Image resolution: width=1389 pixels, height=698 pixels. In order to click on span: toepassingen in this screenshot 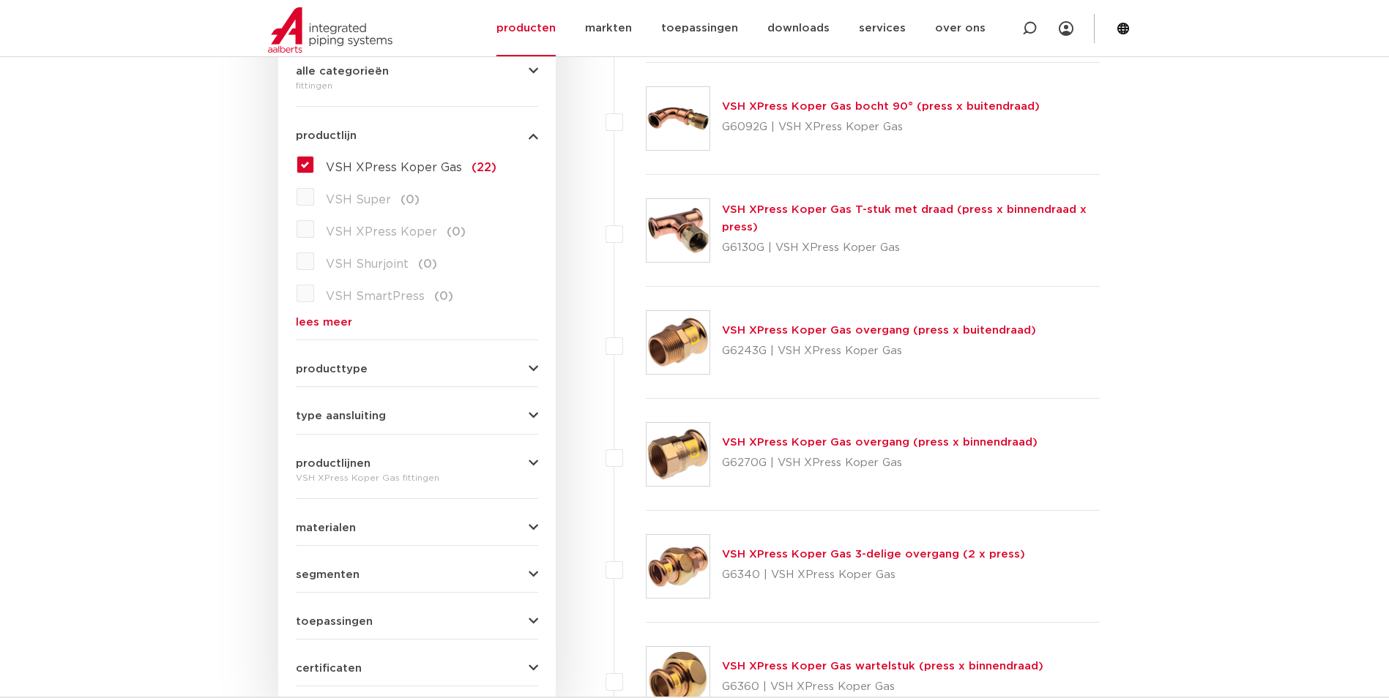, I will do `click(334, 622)`.